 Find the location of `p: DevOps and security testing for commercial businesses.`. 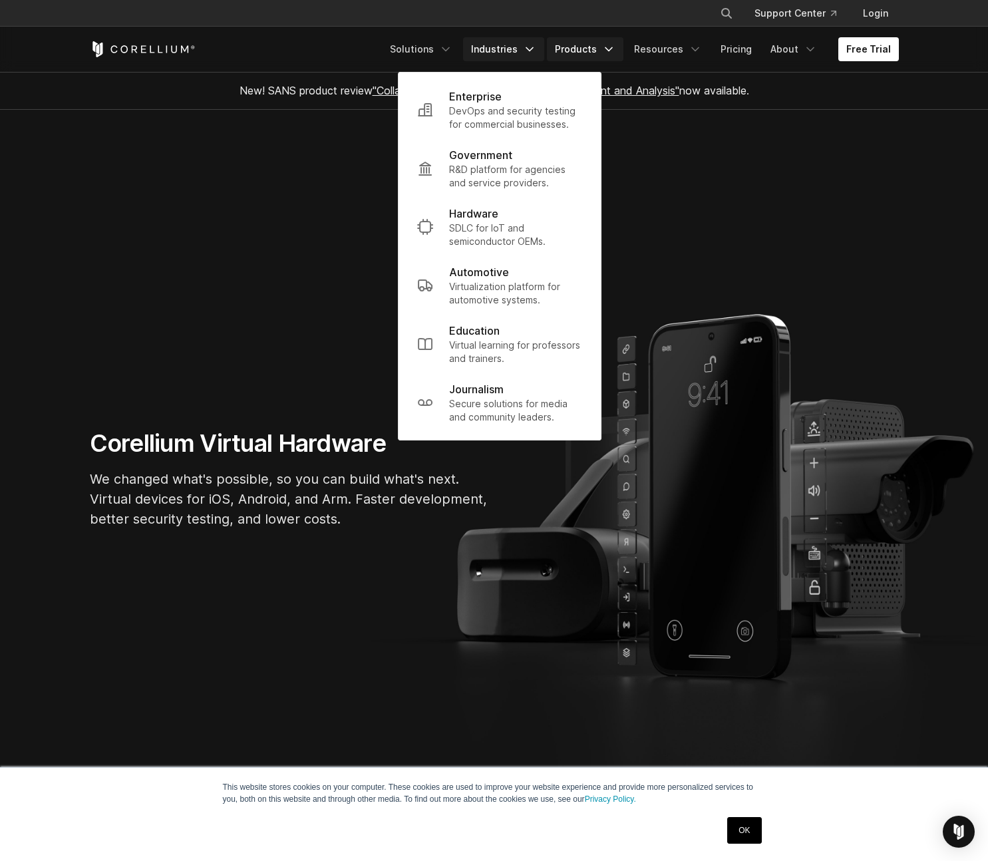

p: DevOps and security testing for commercial businesses. is located at coordinates (516, 118).